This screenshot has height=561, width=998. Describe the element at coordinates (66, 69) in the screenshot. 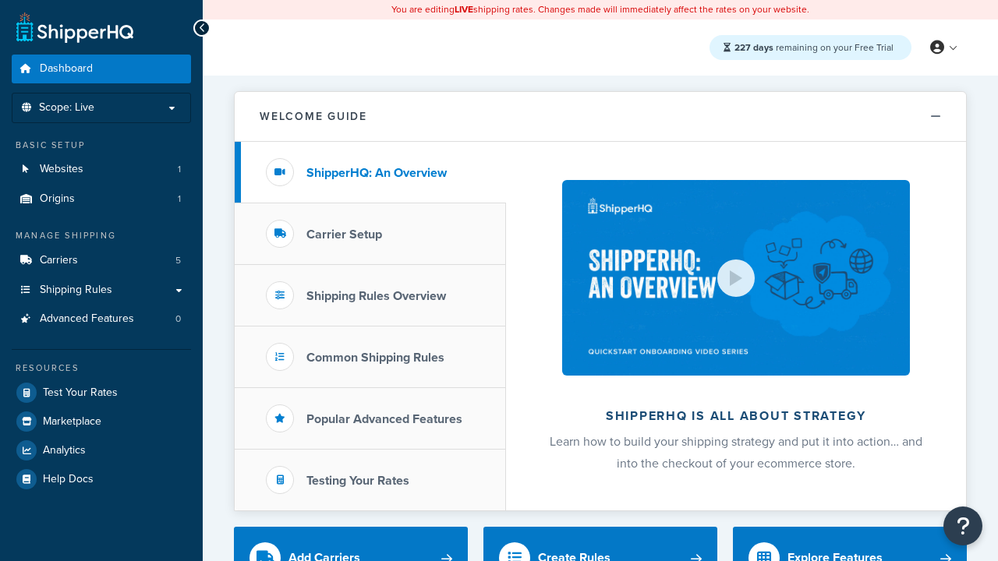

I see `span: Dashboard` at that location.